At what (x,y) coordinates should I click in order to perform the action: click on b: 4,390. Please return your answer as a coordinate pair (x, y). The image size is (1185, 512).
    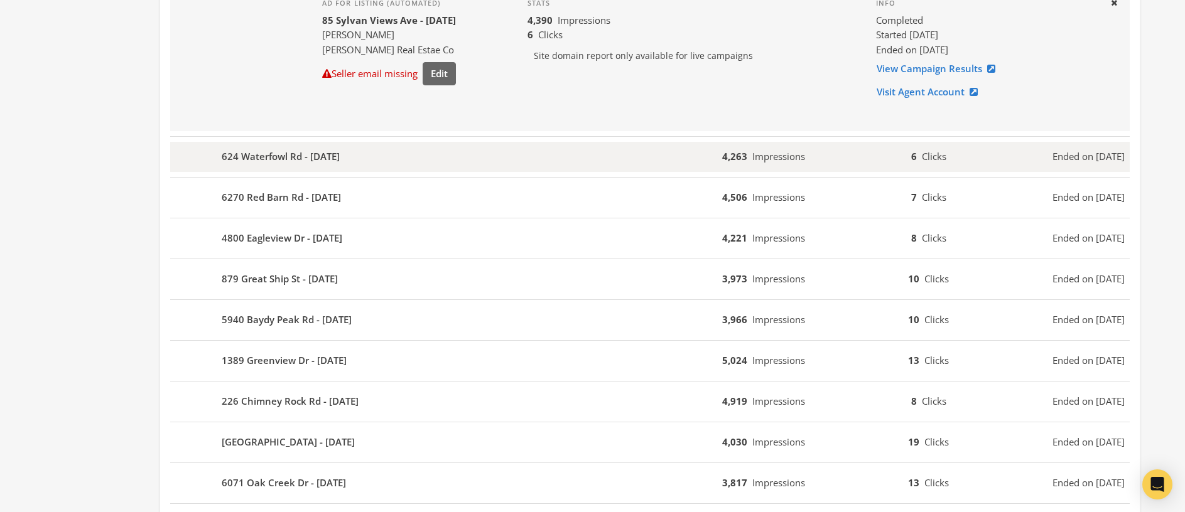
    Looking at the image, I should click on (540, 20).